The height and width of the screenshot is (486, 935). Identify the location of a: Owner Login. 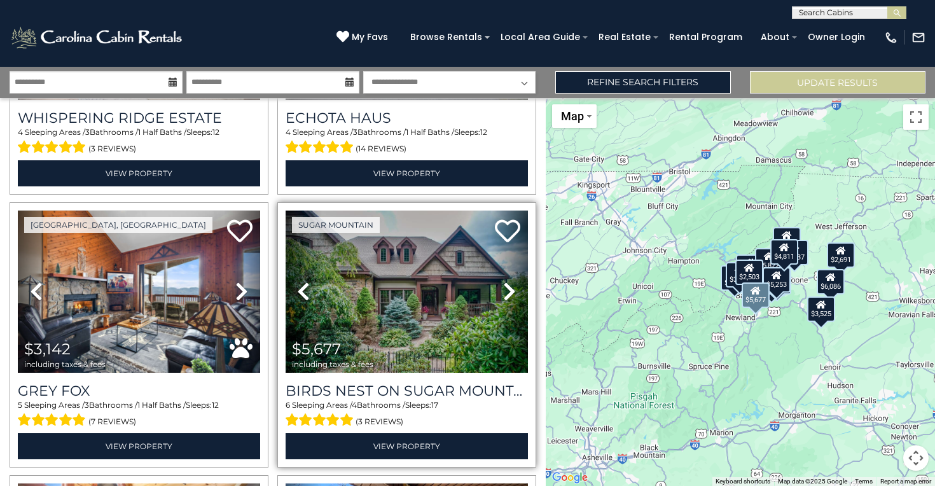
(836, 37).